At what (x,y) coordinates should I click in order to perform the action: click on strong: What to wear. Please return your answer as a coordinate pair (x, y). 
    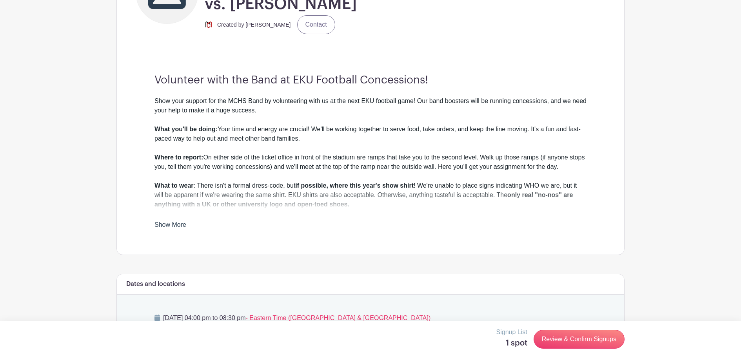
    Looking at the image, I should click on (174, 186).